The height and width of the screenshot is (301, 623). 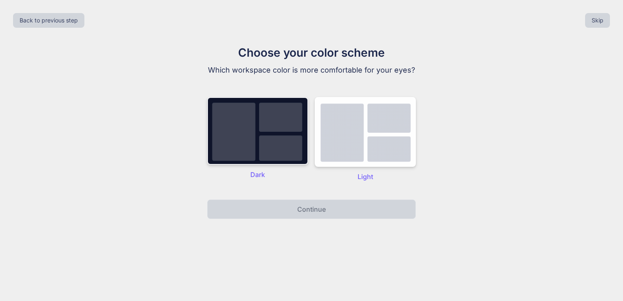 I want to click on button: Back to previous step, so click(x=48, y=20).